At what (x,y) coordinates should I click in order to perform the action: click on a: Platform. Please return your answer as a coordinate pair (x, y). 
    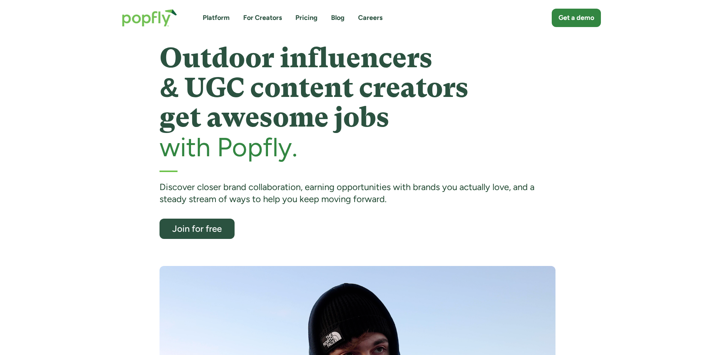
    Looking at the image, I should click on (216, 18).